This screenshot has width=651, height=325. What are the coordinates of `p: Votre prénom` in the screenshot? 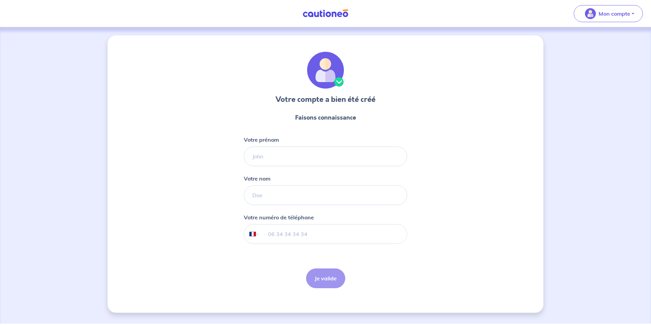 It's located at (261, 139).